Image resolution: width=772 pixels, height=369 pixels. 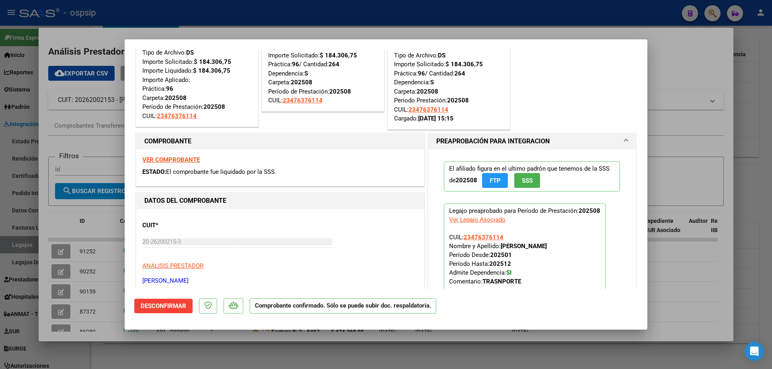 What do you see at coordinates (498, 260) in the screenshot?
I see `span: CUIL: Nombre y Apellido: Período Desde: Período Hasta: Admite Dependencia:` at bounding box center [498, 260].